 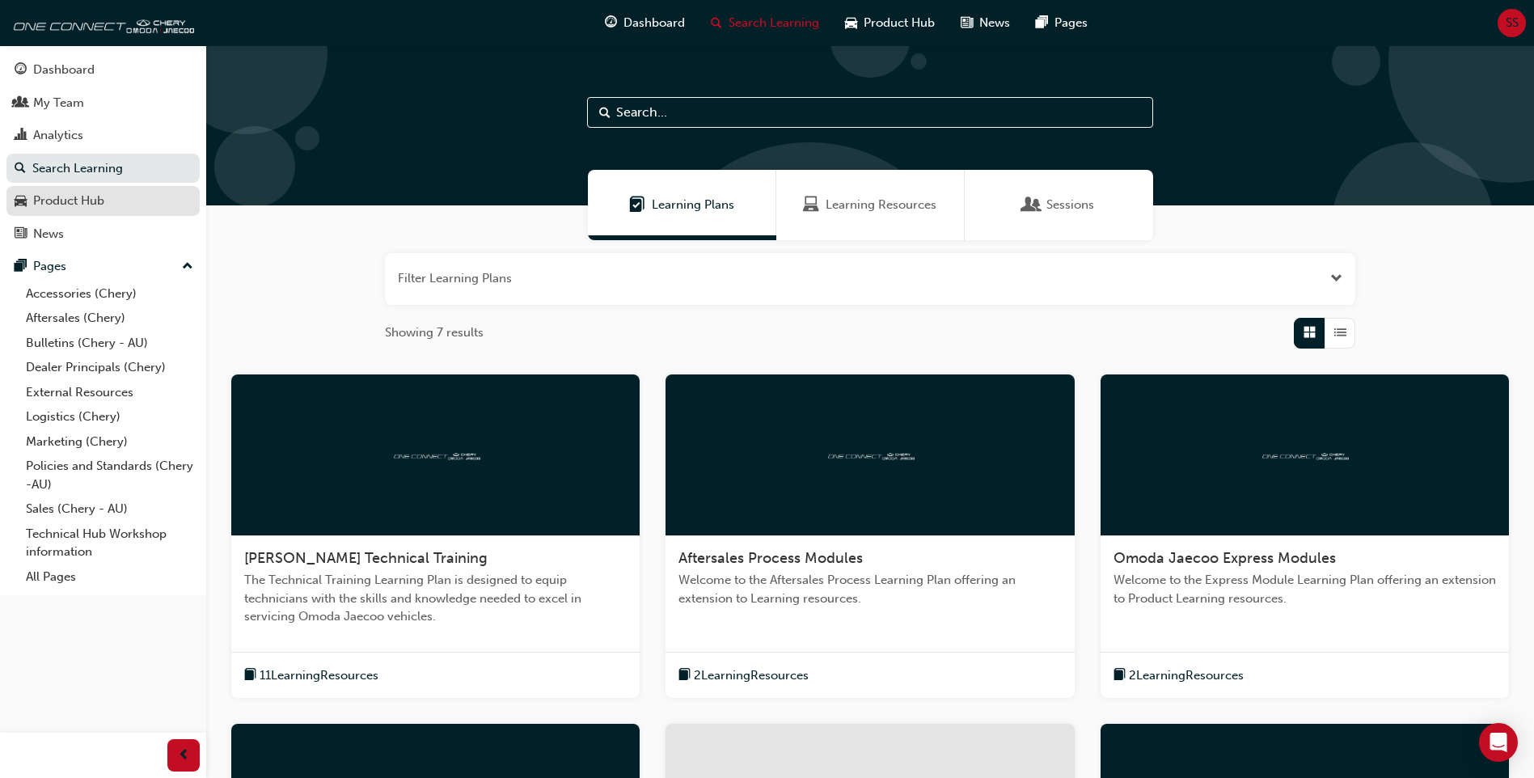 What do you see at coordinates (109, 509) in the screenshot?
I see `a: Sales (Chery - AU)` at bounding box center [109, 509].